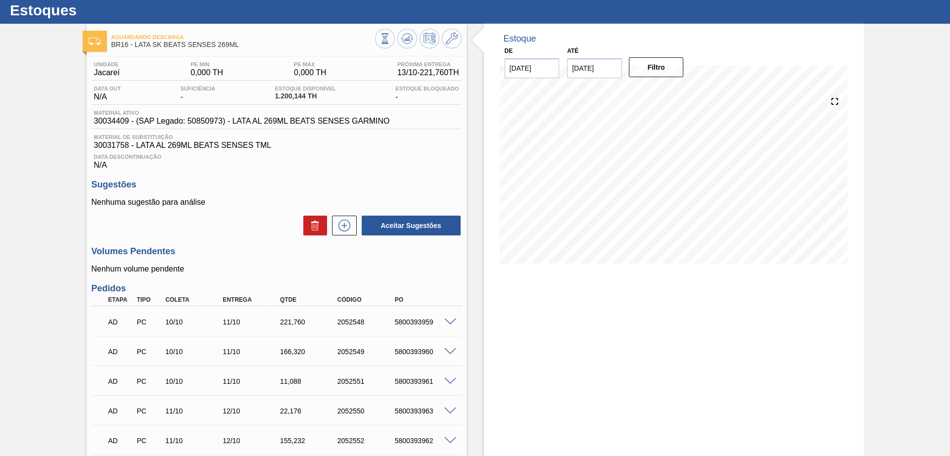 Image resolution: width=950 pixels, height=456 pixels. Describe the element at coordinates (243, 37) in the screenshot. I see `span: Aguardando Descarga` at that location.